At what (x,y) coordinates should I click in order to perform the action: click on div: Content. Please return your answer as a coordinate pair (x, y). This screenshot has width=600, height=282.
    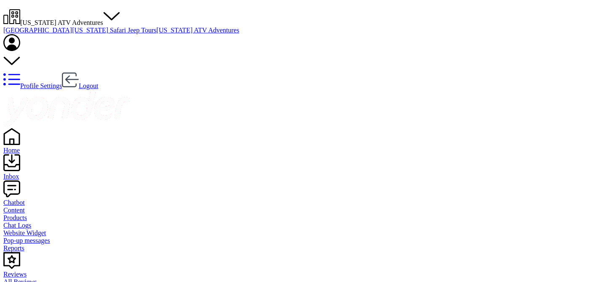
    Looking at the image, I should click on (300, 210).